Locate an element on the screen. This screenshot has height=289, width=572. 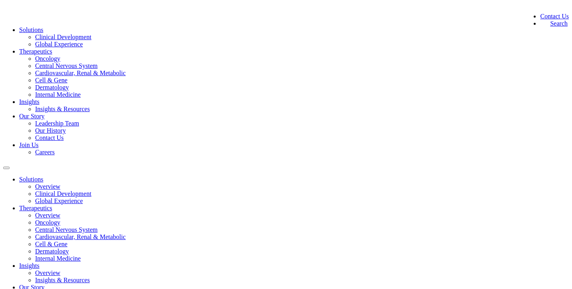
a: Our Story is located at coordinates (32, 116).